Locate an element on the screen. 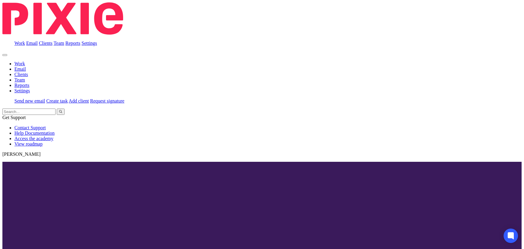  span: Access the academy is located at coordinates (34, 138).